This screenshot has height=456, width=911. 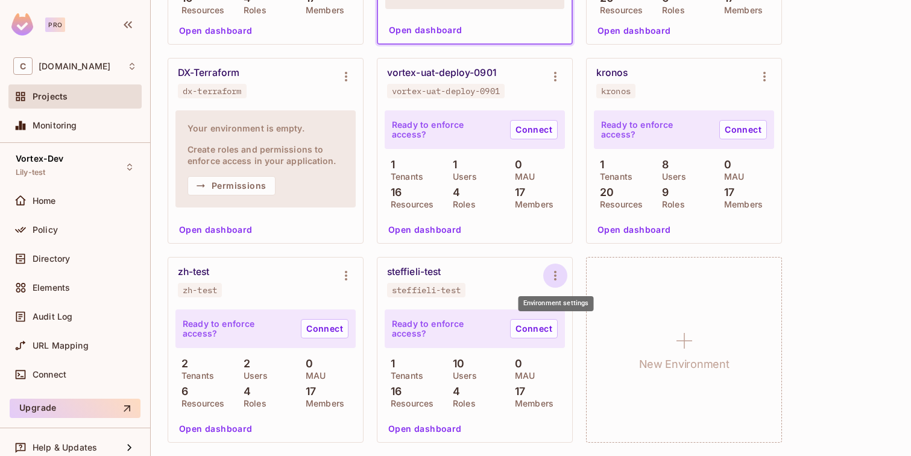 I want to click on h1: New Environment, so click(x=684, y=364).